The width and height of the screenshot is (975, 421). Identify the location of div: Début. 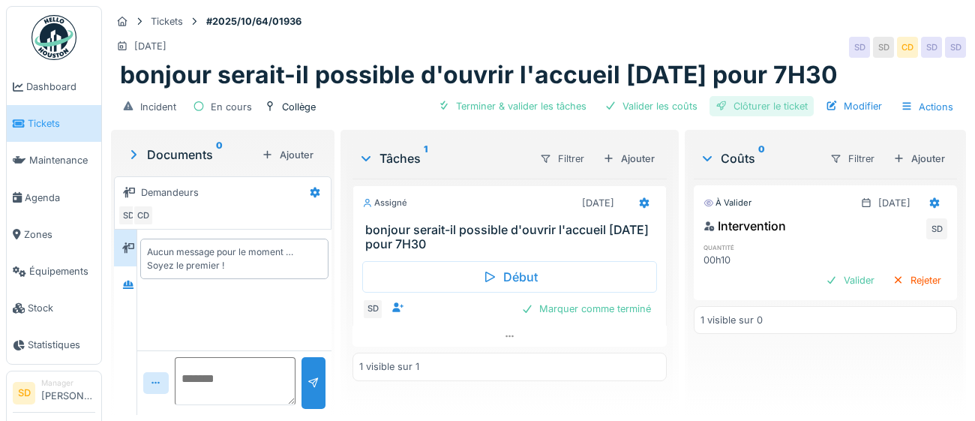
(509, 277).